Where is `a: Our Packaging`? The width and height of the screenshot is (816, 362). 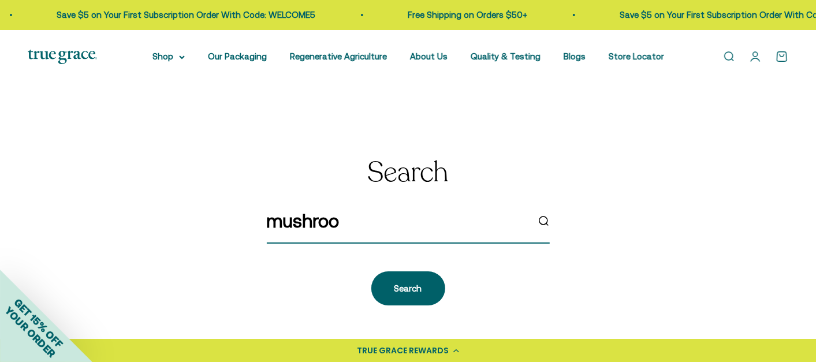 a: Our Packaging is located at coordinates (237, 56).